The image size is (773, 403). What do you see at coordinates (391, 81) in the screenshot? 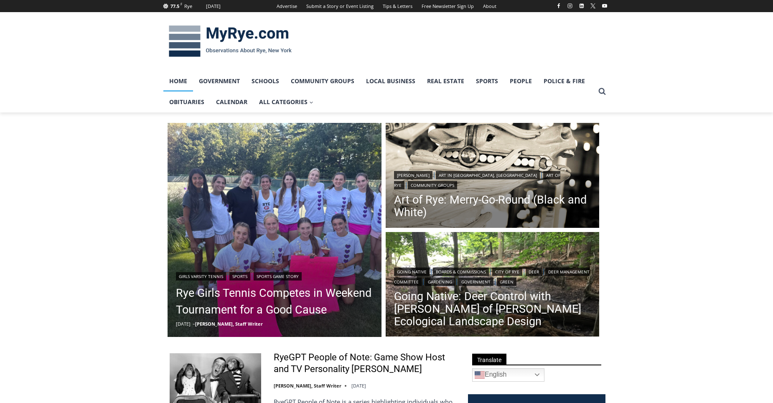
I see `a: Local Business` at bounding box center [391, 81].